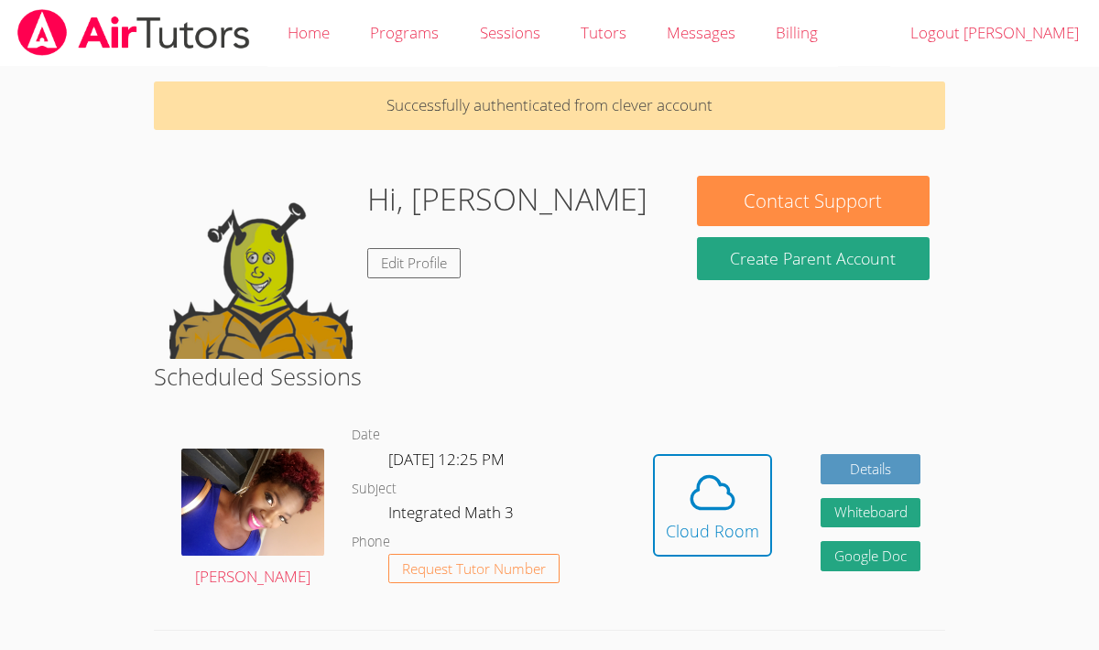 Image resolution: width=1099 pixels, height=650 pixels. I want to click on dt: Phone, so click(371, 542).